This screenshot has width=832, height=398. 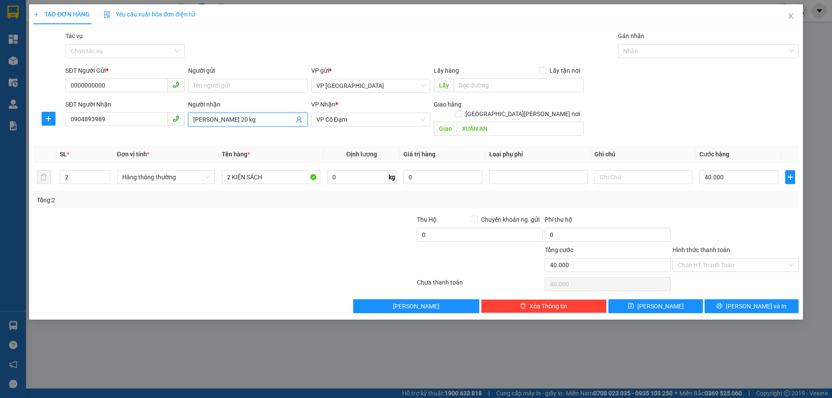 What do you see at coordinates (44, 177) in the screenshot?
I see `button: delete` at bounding box center [44, 177].